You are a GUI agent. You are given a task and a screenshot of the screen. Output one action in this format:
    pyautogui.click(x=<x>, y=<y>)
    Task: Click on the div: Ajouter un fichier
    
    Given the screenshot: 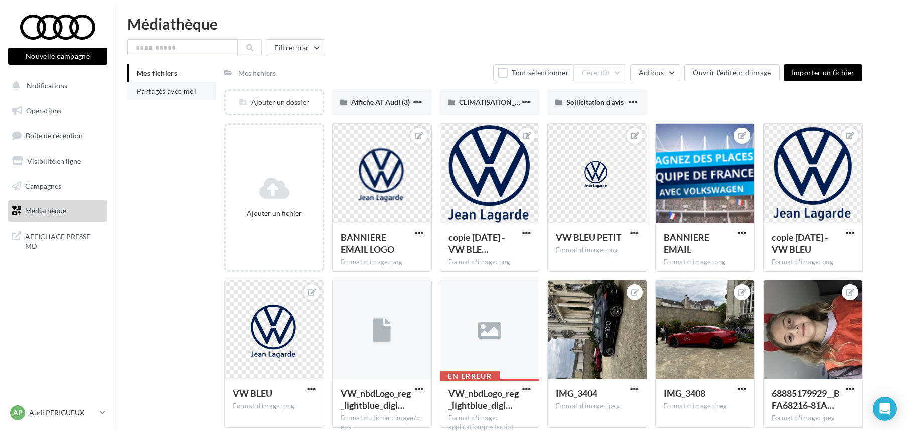 What is the action you would take?
    pyautogui.click(x=274, y=214)
    